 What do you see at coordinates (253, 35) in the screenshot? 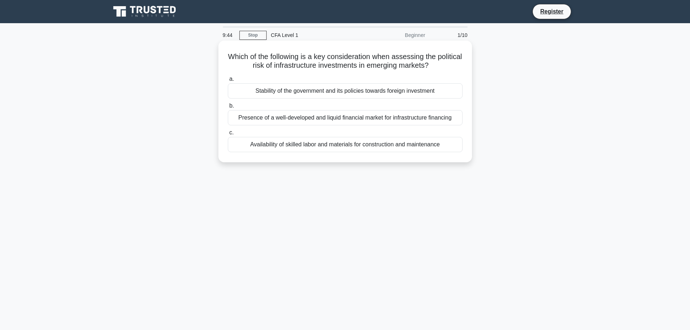
I see `a: Stop` at bounding box center [253, 35].